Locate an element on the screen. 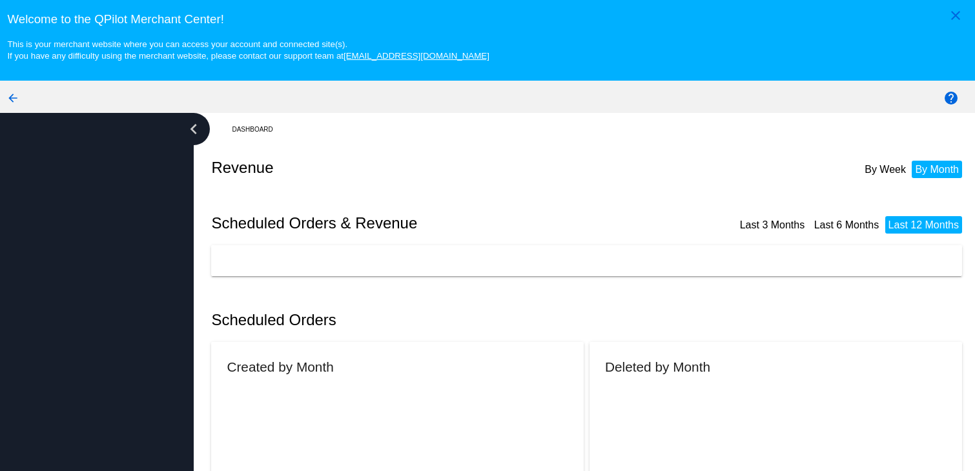  a: Last 3 Months is located at coordinates (772, 225).